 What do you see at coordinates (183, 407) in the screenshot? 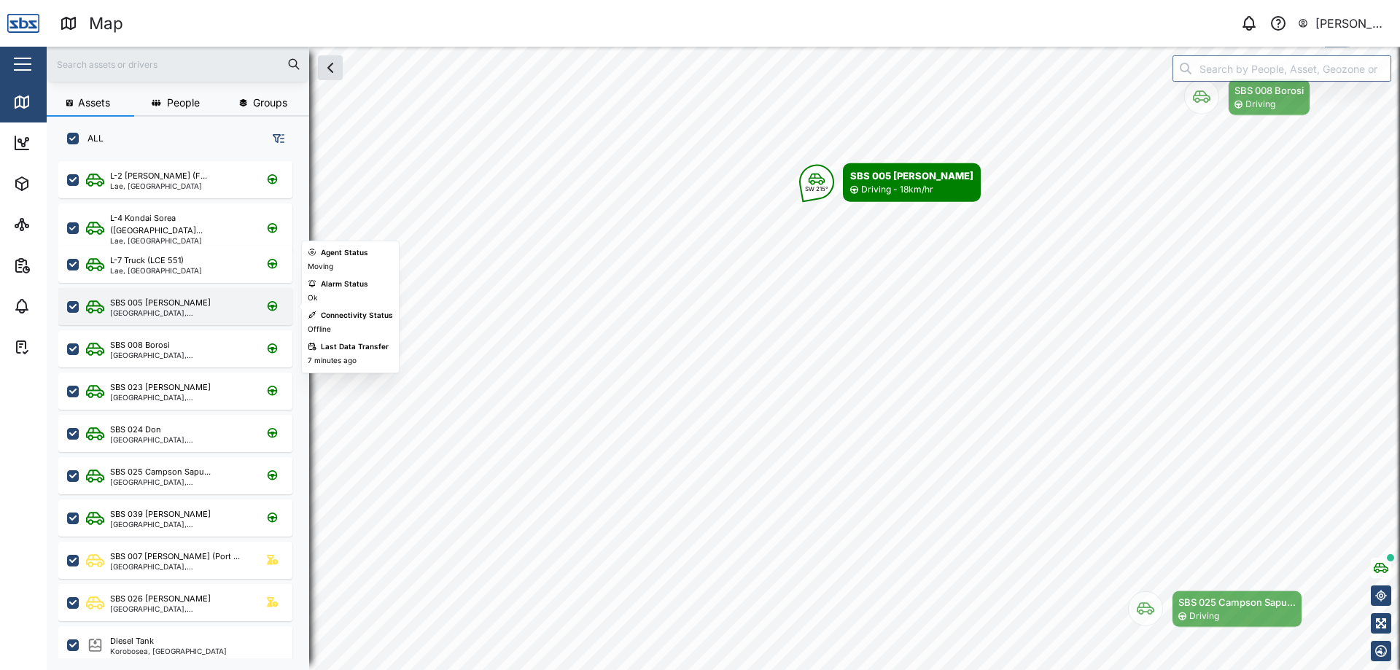
I see `div: grid` at bounding box center [183, 407].